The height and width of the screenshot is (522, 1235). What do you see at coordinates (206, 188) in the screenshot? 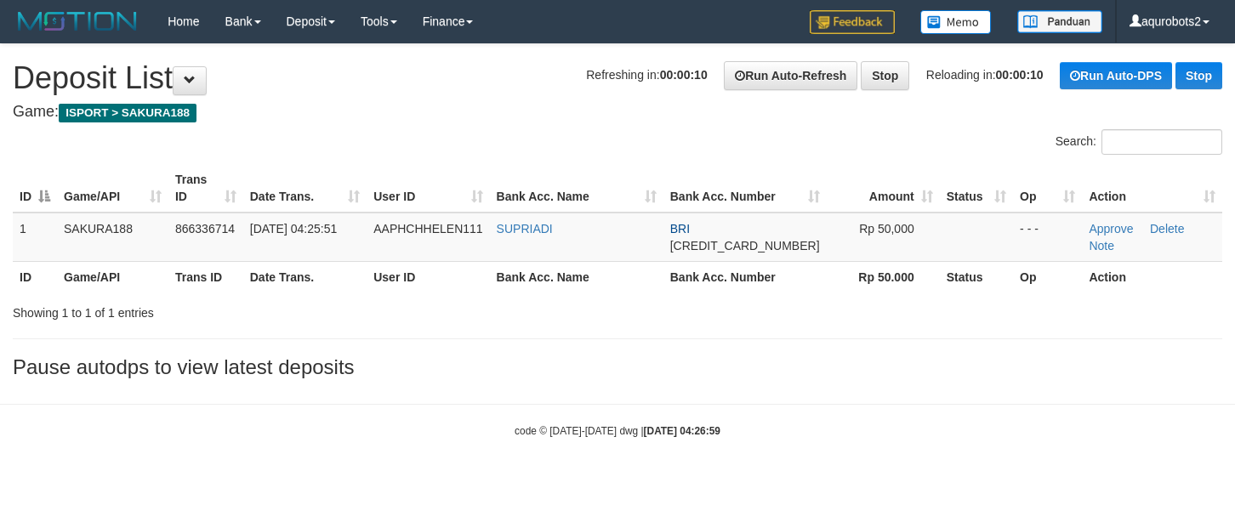
I see `th: Trans ID: activate to sort column ascending` at bounding box center [206, 188].